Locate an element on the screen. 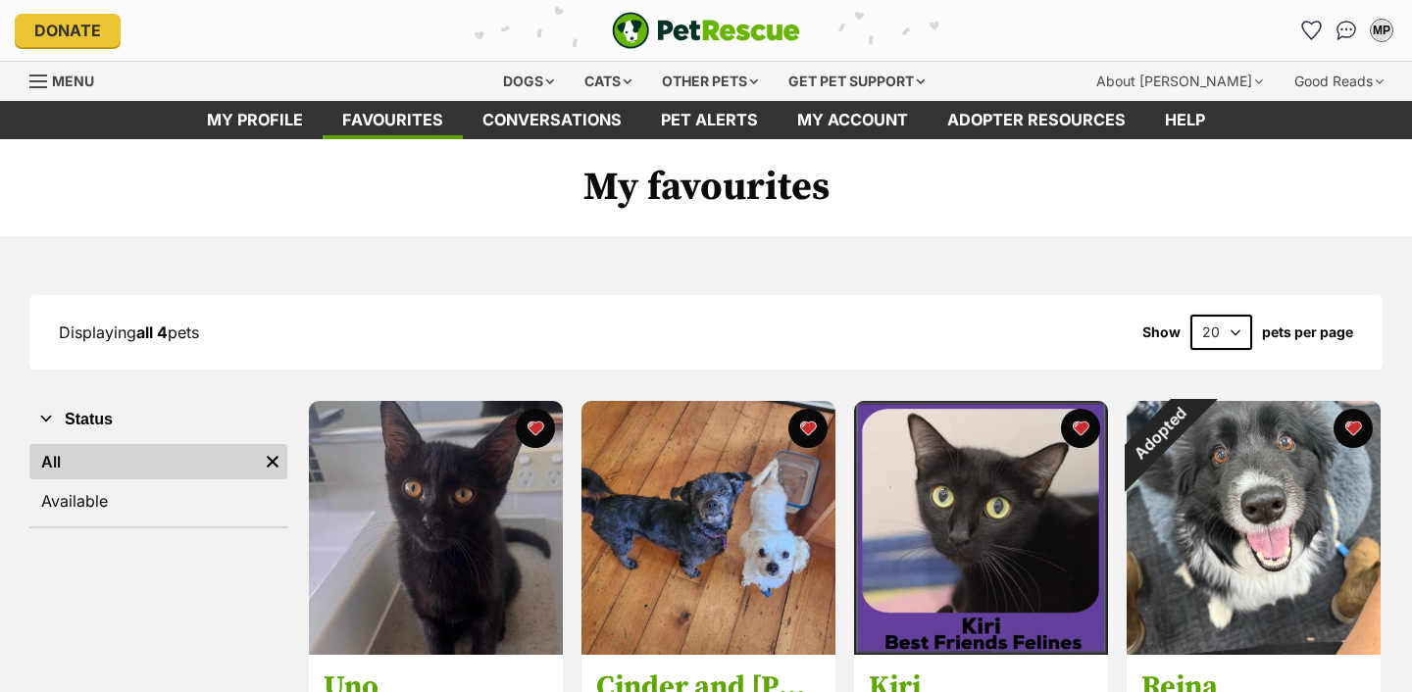 Image resolution: width=1412 pixels, height=692 pixels. div: Other pets is located at coordinates (710, 81).